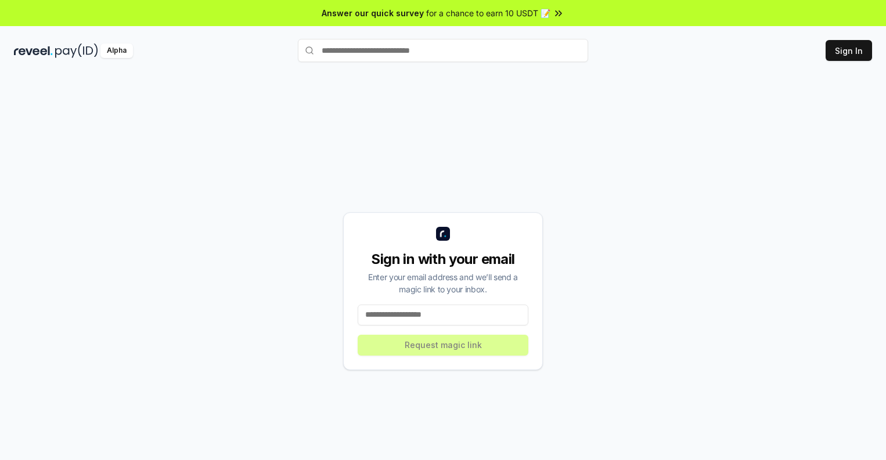  What do you see at coordinates (443, 234) in the screenshot?
I see `img: logo_small` at bounding box center [443, 234].